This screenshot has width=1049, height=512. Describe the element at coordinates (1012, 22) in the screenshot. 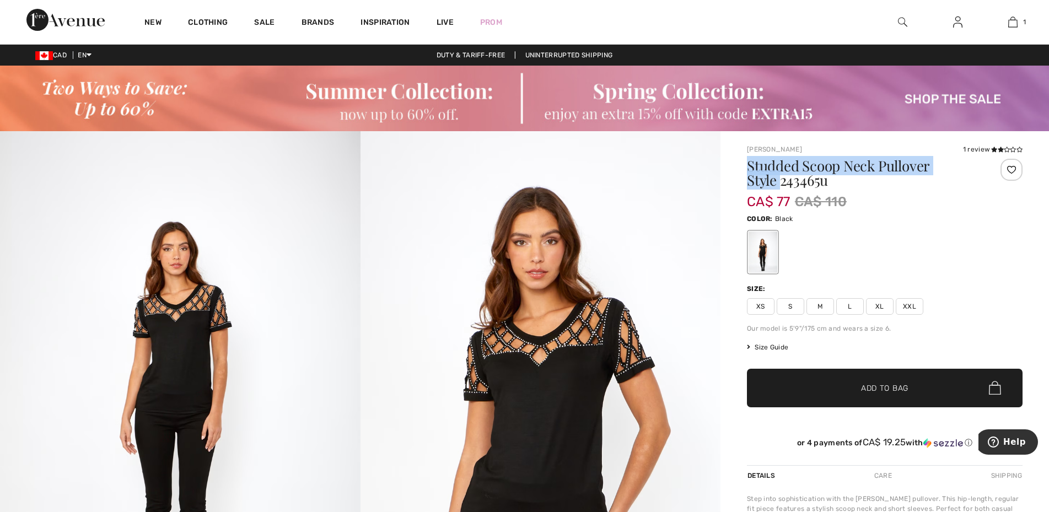

I see `img: My Bag` at that location.